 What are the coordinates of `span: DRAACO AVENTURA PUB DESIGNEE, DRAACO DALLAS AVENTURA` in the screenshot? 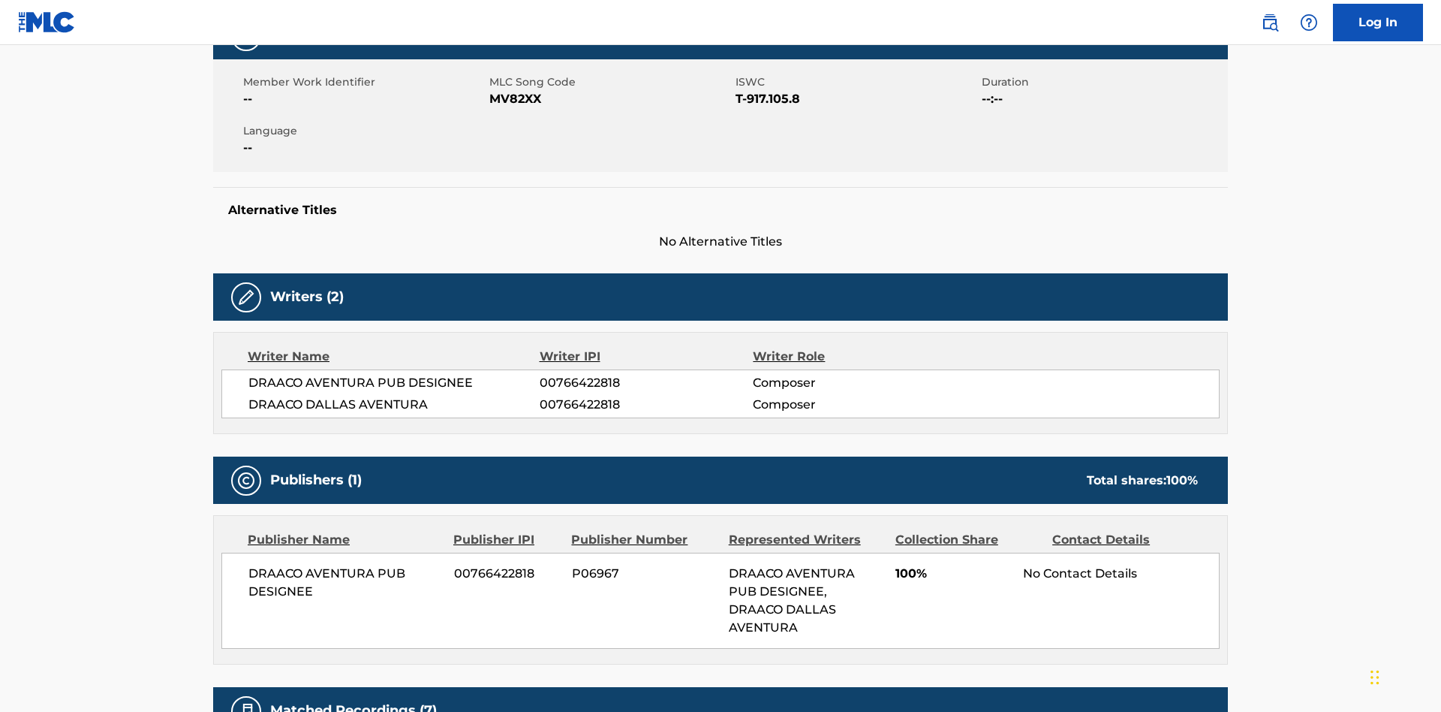 It's located at (792, 600).